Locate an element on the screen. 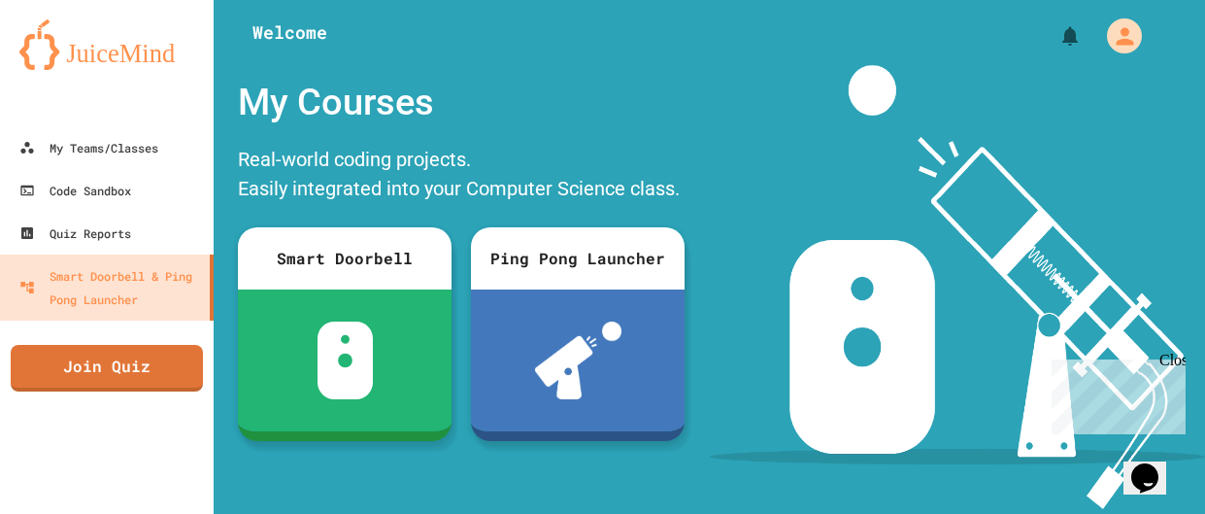  div: Code Sandbox is located at coordinates (75, 190).